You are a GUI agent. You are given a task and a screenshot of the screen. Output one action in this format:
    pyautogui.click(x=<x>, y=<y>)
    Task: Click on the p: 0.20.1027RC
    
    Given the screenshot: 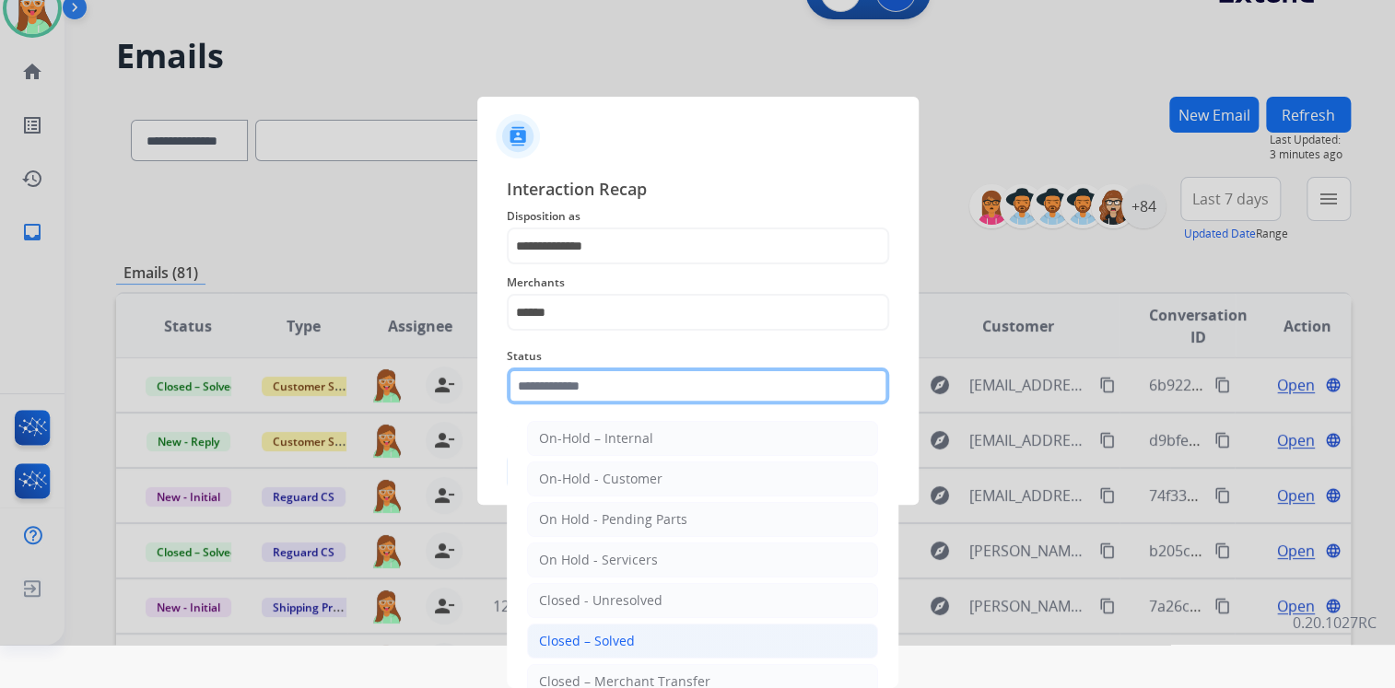 What is the action you would take?
    pyautogui.click(x=1334, y=623)
    